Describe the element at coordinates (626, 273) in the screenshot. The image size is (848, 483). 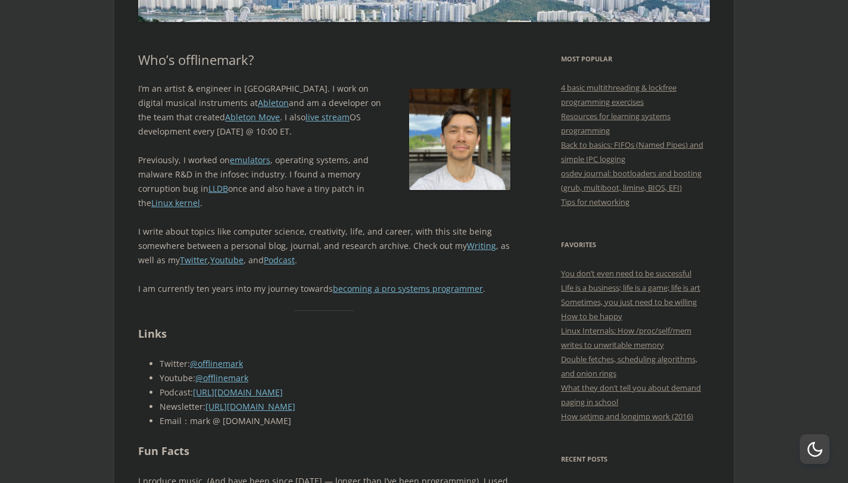
I see `a: You don’t even need to be successful` at that location.